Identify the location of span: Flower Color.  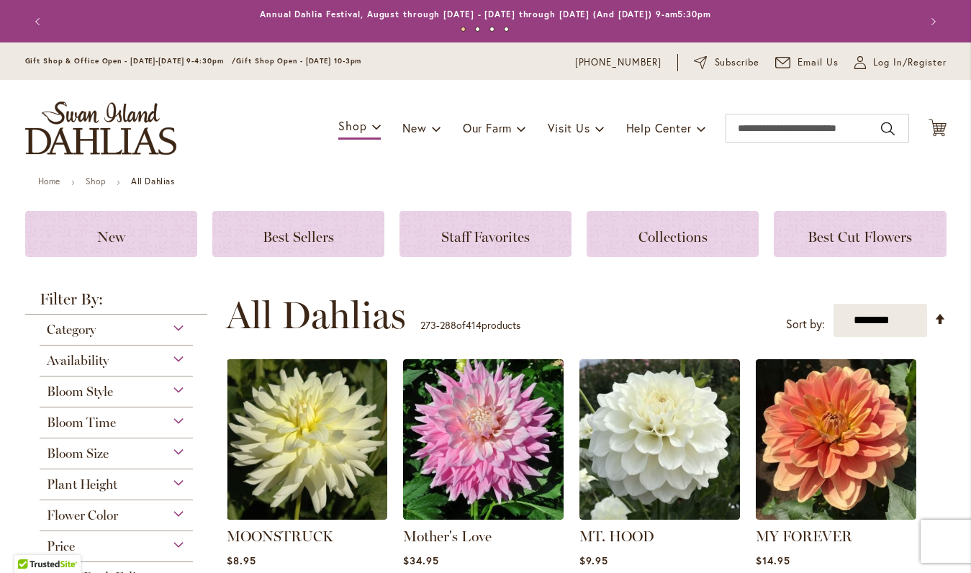
(82, 515).